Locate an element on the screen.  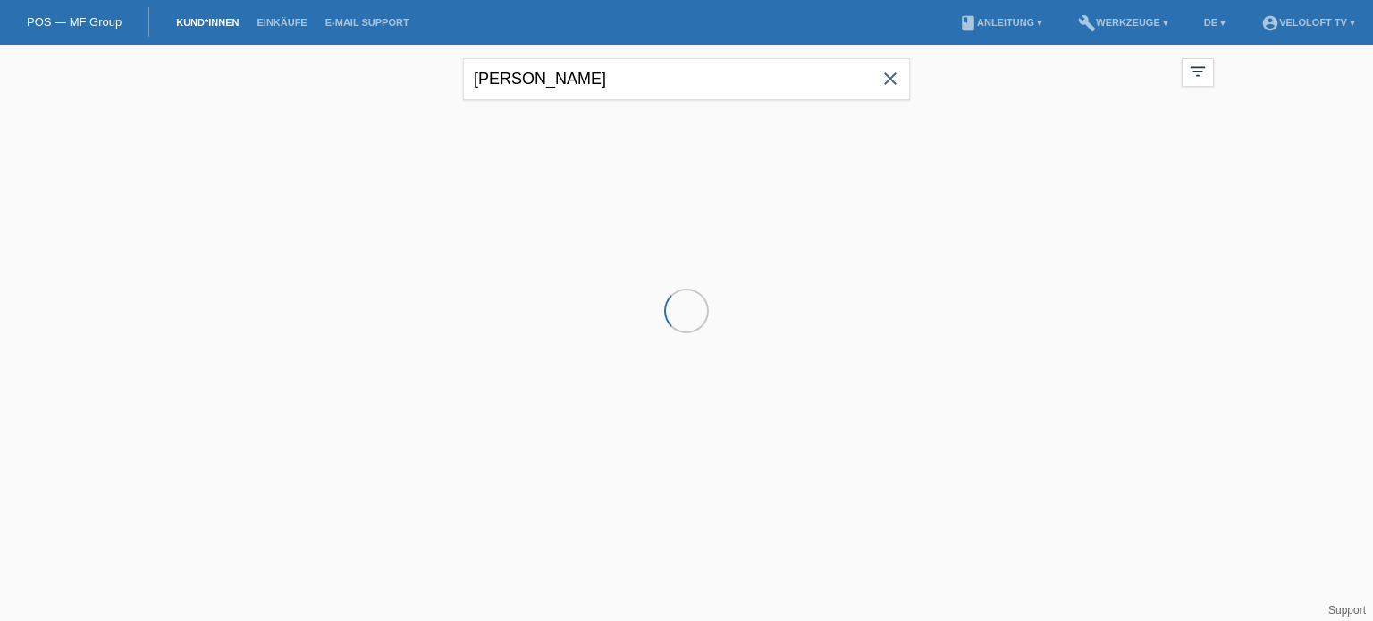
i: account_circle is located at coordinates (1270, 23).